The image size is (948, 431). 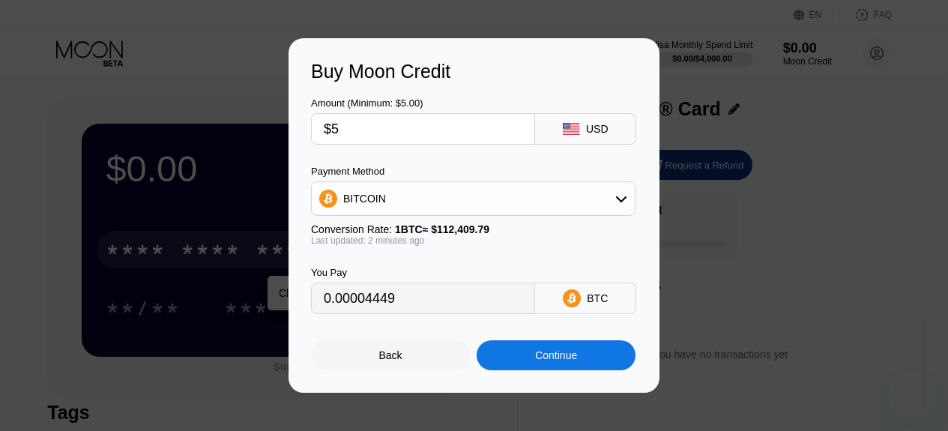 I want to click on div: Buy Moon Credit, so click(x=474, y=71).